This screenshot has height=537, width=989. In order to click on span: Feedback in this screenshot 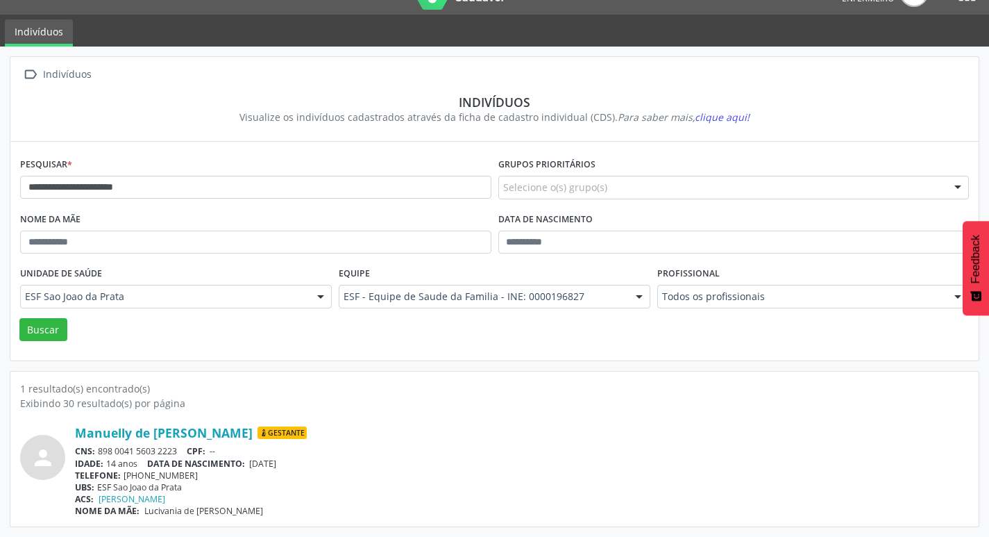, I will do `click(976, 259)`.